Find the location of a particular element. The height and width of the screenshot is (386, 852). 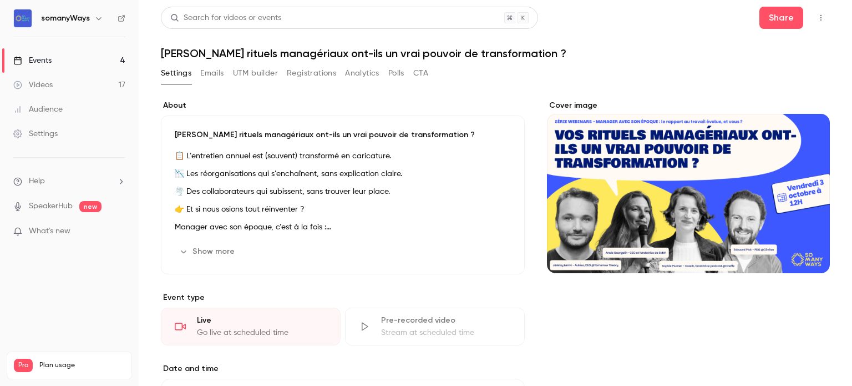

p: 🌪️ Des collaborateurs qui subissent, sans trouver leur place. is located at coordinates (343, 191).